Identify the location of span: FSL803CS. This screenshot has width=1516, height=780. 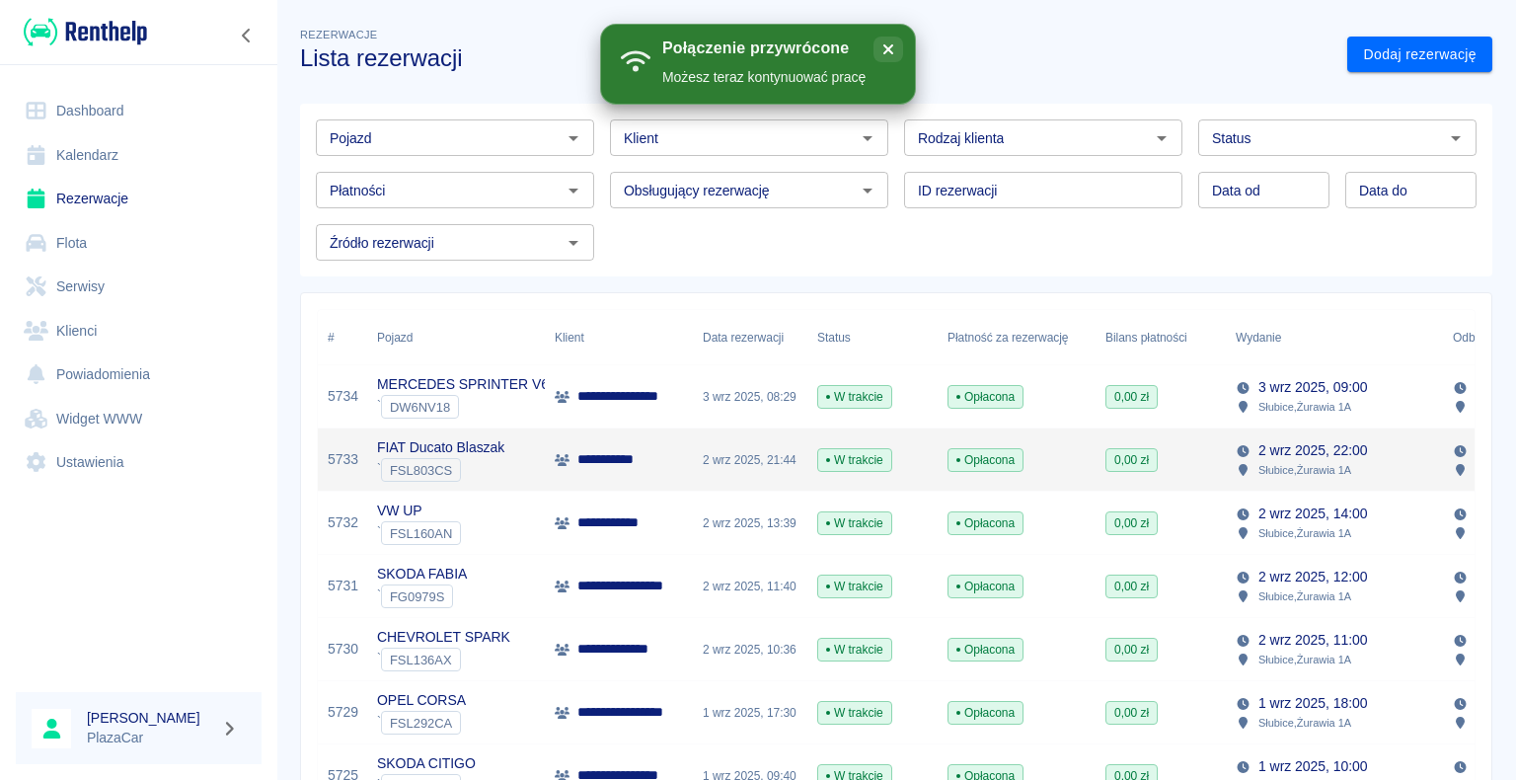
(421, 470).